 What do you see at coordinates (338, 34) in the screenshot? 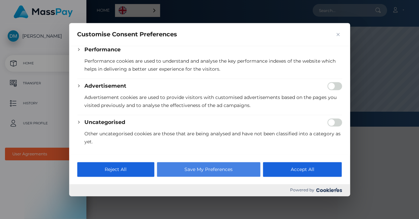
I see `img: Close` at bounding box center [338, 34].